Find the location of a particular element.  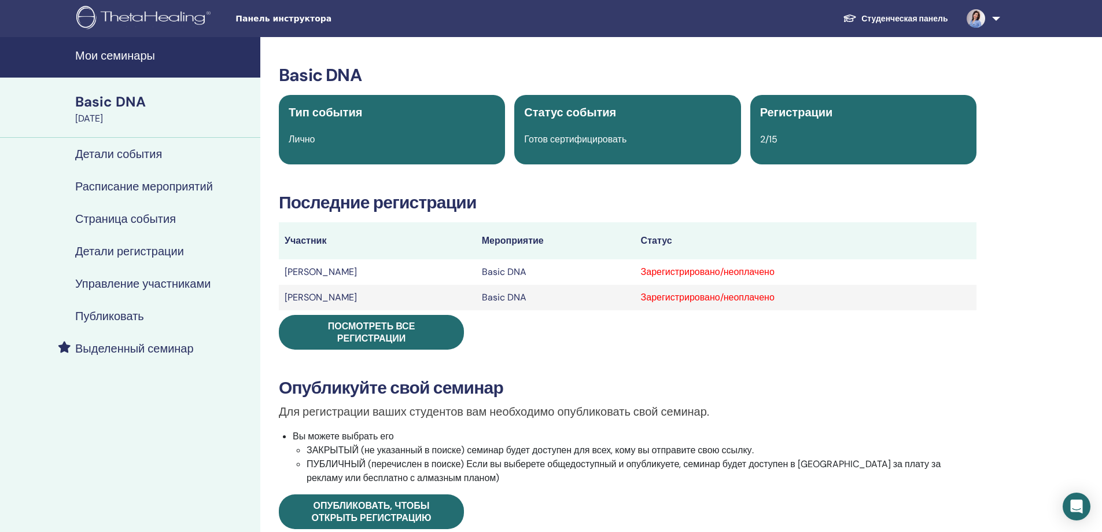

h4: Выделенный семинар is located at coordinates (134, 348).